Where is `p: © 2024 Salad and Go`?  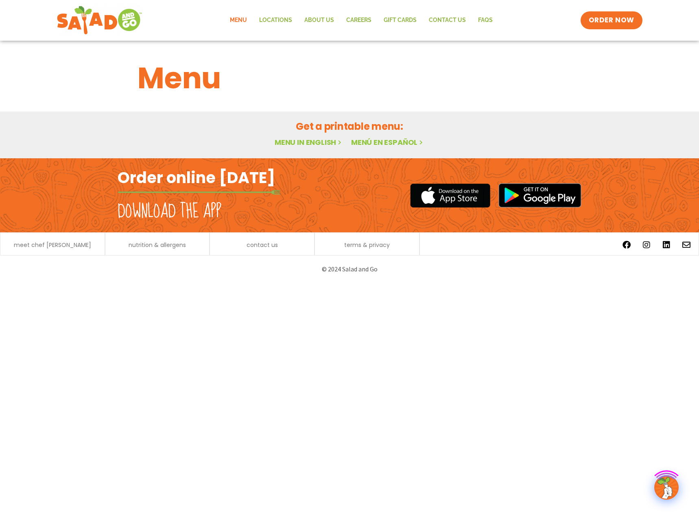
p: © 2024 Salad and Go is located at coordinates (350, 269).